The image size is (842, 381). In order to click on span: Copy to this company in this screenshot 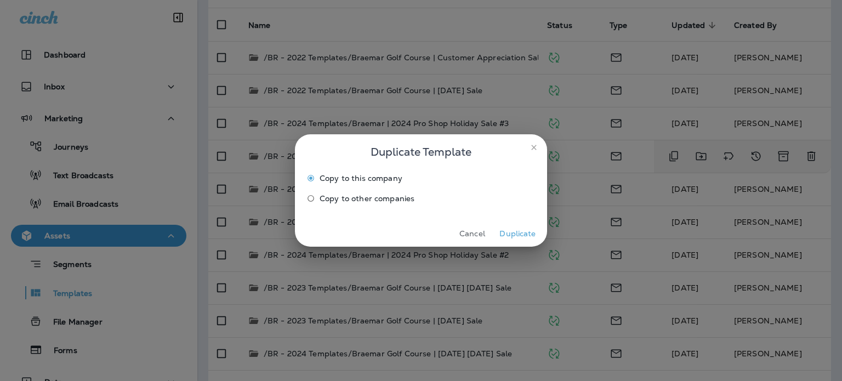, I will do `click(361, 178)`.